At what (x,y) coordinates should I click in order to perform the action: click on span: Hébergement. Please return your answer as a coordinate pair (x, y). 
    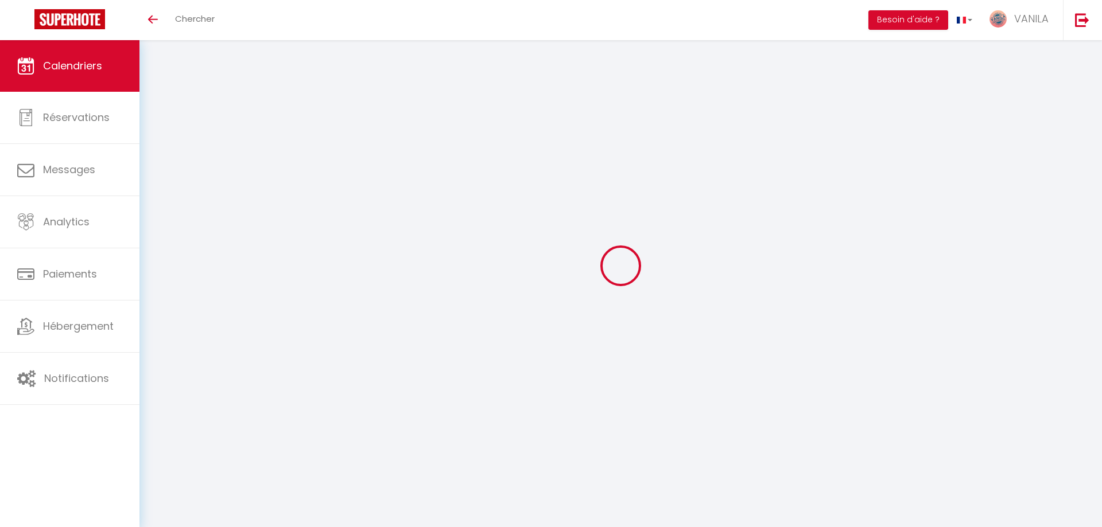
    Looking at the image, I should click on (78, 326).